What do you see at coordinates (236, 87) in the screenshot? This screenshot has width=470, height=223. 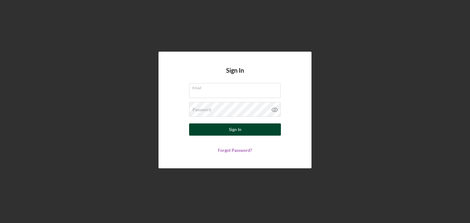 I see `label: Email` at bounding box center [236, 87].